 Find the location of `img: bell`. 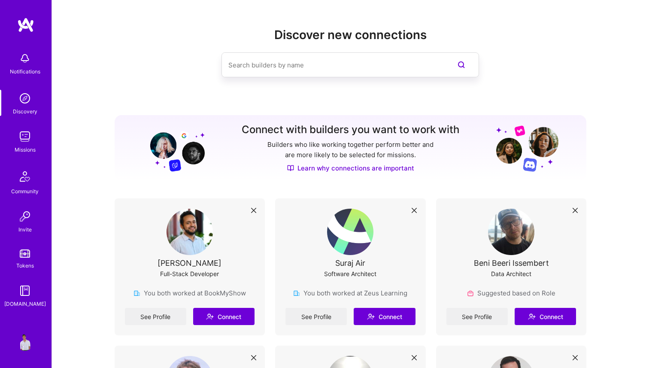

img: bell is located at coordinates (25, 58).